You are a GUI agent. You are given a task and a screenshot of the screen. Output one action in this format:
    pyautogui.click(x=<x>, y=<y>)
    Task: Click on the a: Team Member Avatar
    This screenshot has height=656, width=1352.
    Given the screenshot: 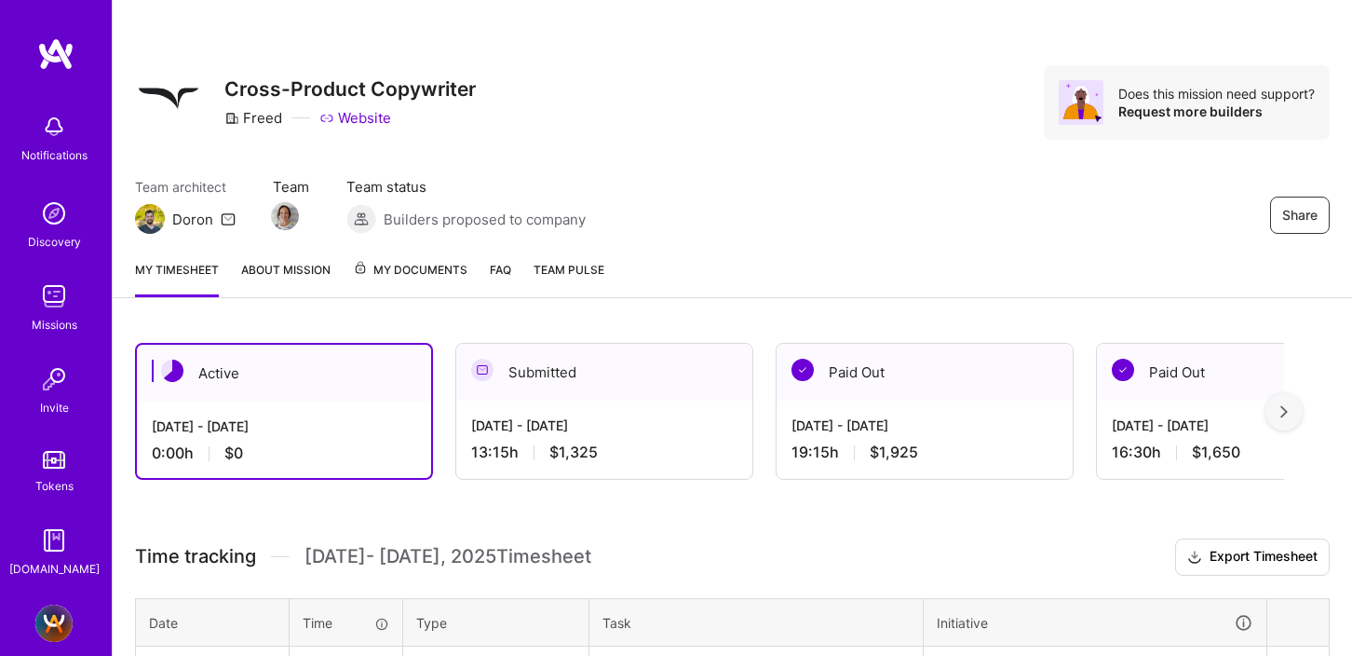 What is the action you would take?
    pyautogui.click(x=285, y=216)
    